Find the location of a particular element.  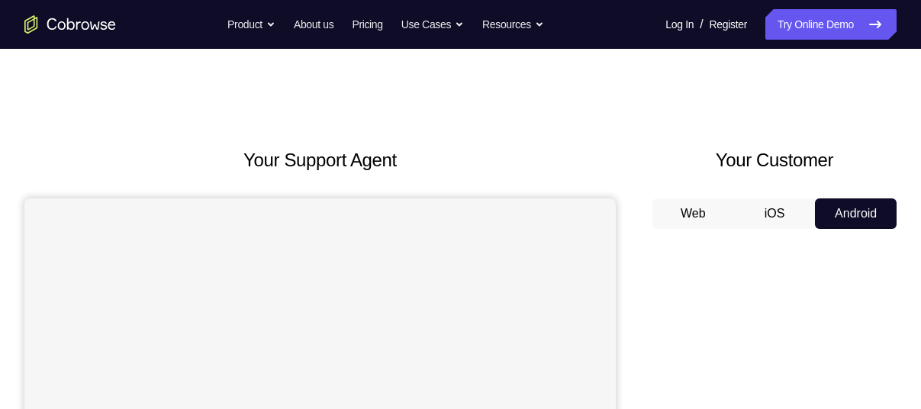

a: Log In is located at coordinates (679, 24).